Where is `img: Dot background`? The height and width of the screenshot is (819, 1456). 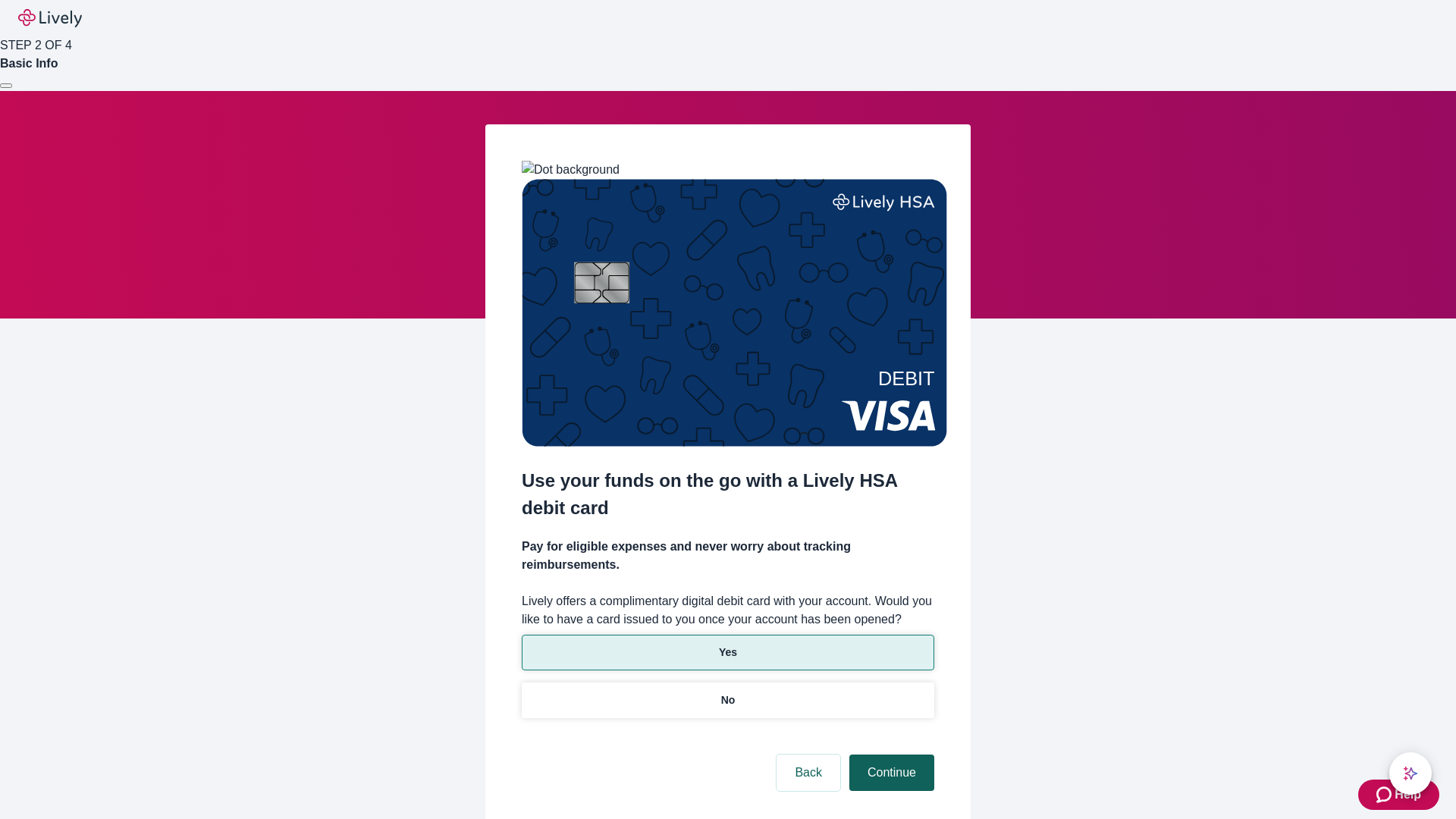
img: Dot background is located at coordinates (570, 170).